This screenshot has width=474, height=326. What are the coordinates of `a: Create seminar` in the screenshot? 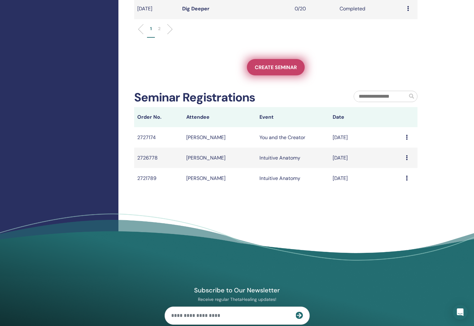 It's located at (276, 67).